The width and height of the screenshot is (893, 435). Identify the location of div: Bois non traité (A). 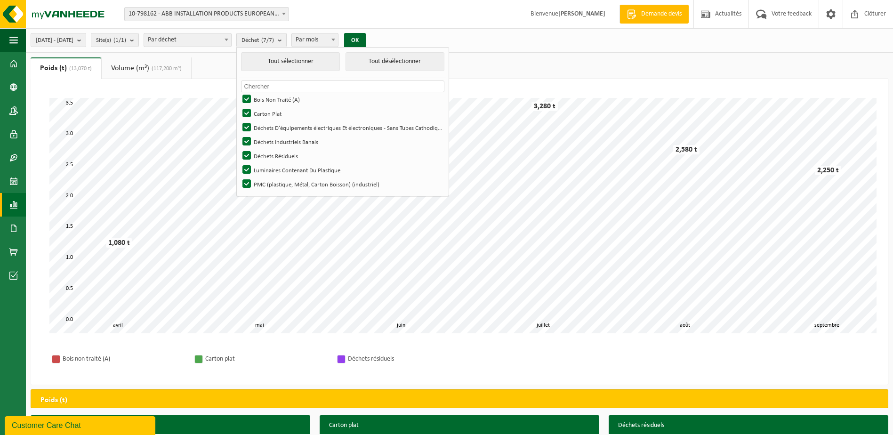
(124, 359).